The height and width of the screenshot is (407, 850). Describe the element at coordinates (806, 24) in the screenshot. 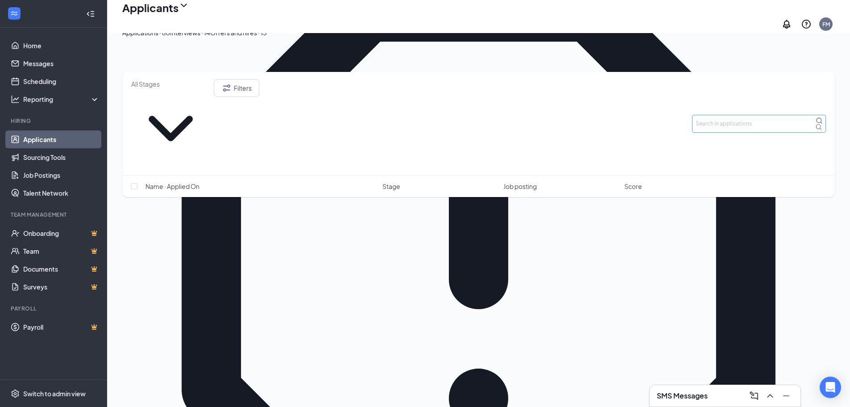

I see `svg: QuestionInfo` at that location.